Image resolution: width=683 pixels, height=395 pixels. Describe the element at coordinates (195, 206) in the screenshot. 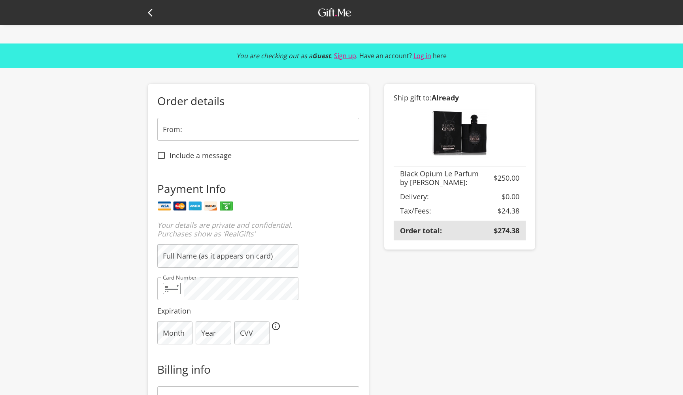

I see `img: supported cards` at that location.